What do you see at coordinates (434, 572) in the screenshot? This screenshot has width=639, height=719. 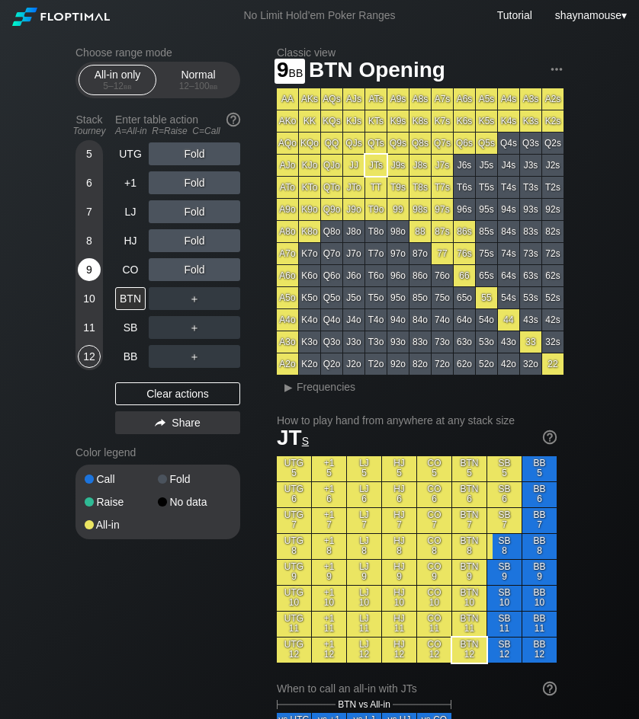 I see `div: CO 9` at bounding box center [434, 572].